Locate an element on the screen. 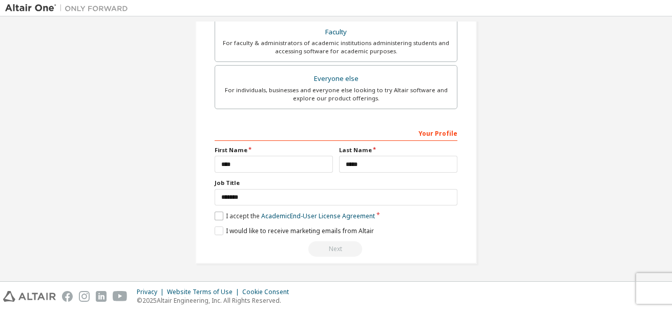  div: Website Terms of Use is located at coordinates (204, 292).